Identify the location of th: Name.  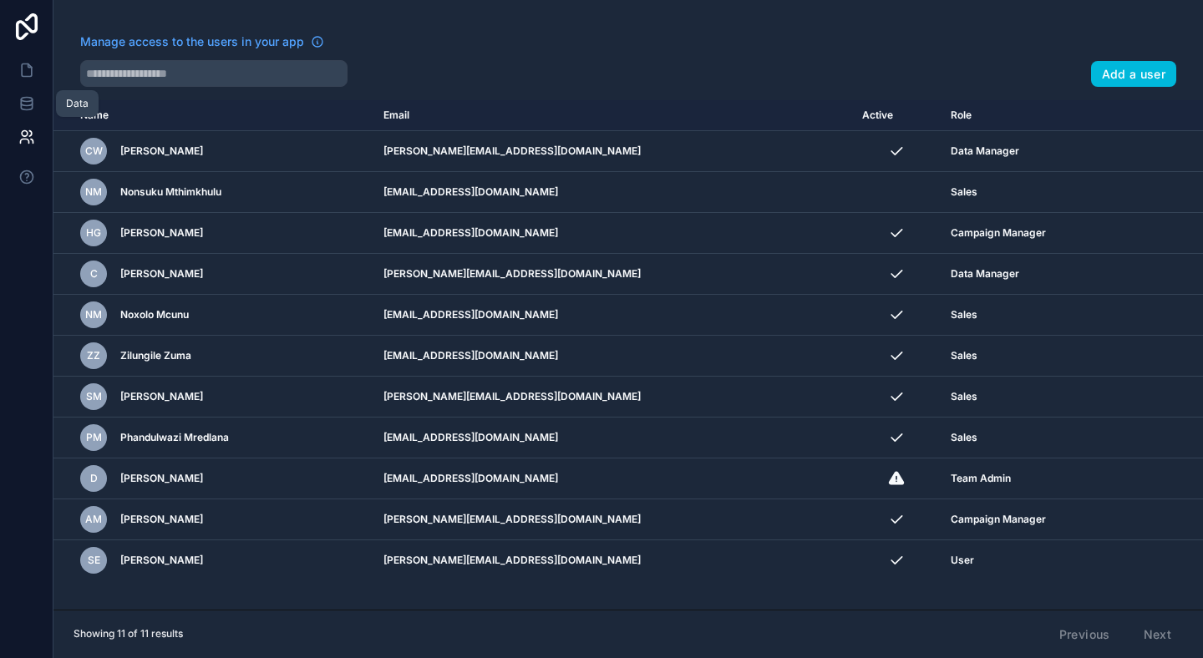
(213, 115).